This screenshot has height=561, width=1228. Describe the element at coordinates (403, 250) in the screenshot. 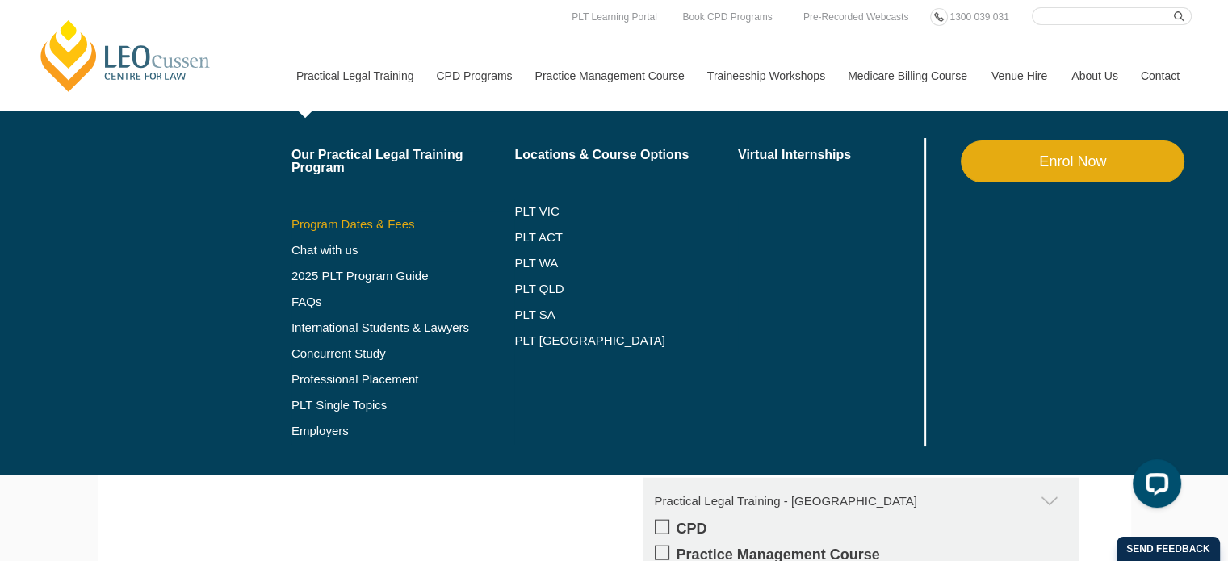

I see `a: Chat with us` at that location.